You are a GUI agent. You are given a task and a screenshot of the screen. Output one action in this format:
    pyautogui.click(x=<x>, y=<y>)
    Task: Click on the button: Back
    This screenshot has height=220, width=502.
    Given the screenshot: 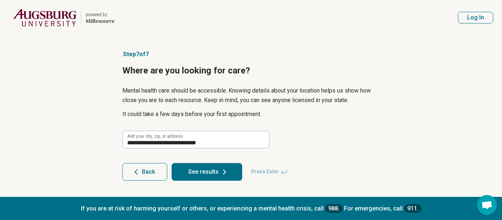 What is the action you would take?
    pyautogui.click(x=145, y=172)
    